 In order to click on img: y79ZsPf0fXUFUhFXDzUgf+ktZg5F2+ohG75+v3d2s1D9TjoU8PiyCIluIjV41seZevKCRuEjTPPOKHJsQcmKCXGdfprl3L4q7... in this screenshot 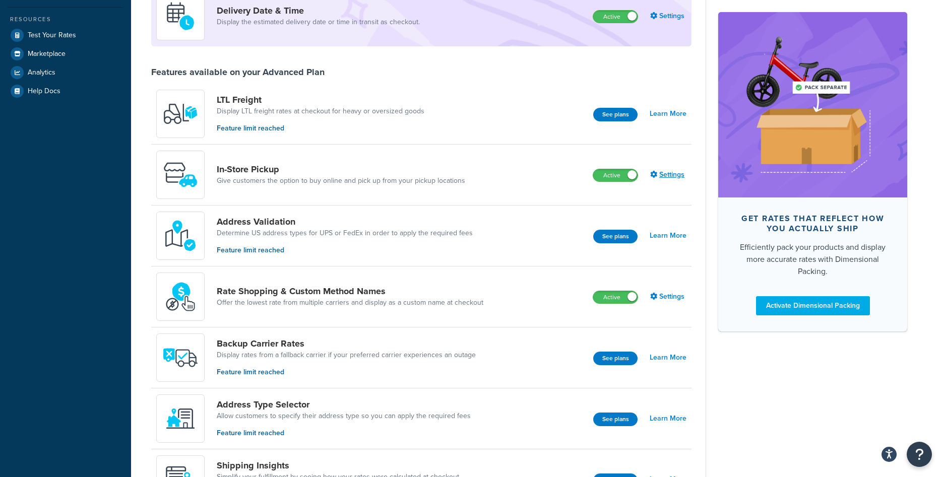, I will do `click(180, 114)`.